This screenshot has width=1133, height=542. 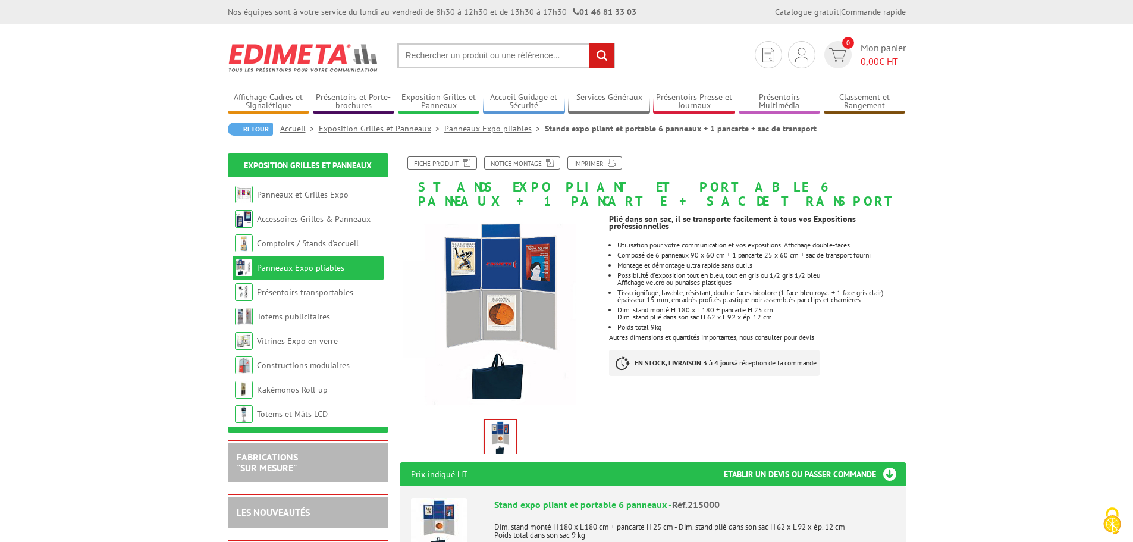 I want to click on img: Kakémonos Roll-up, so click(x=244, y=390).